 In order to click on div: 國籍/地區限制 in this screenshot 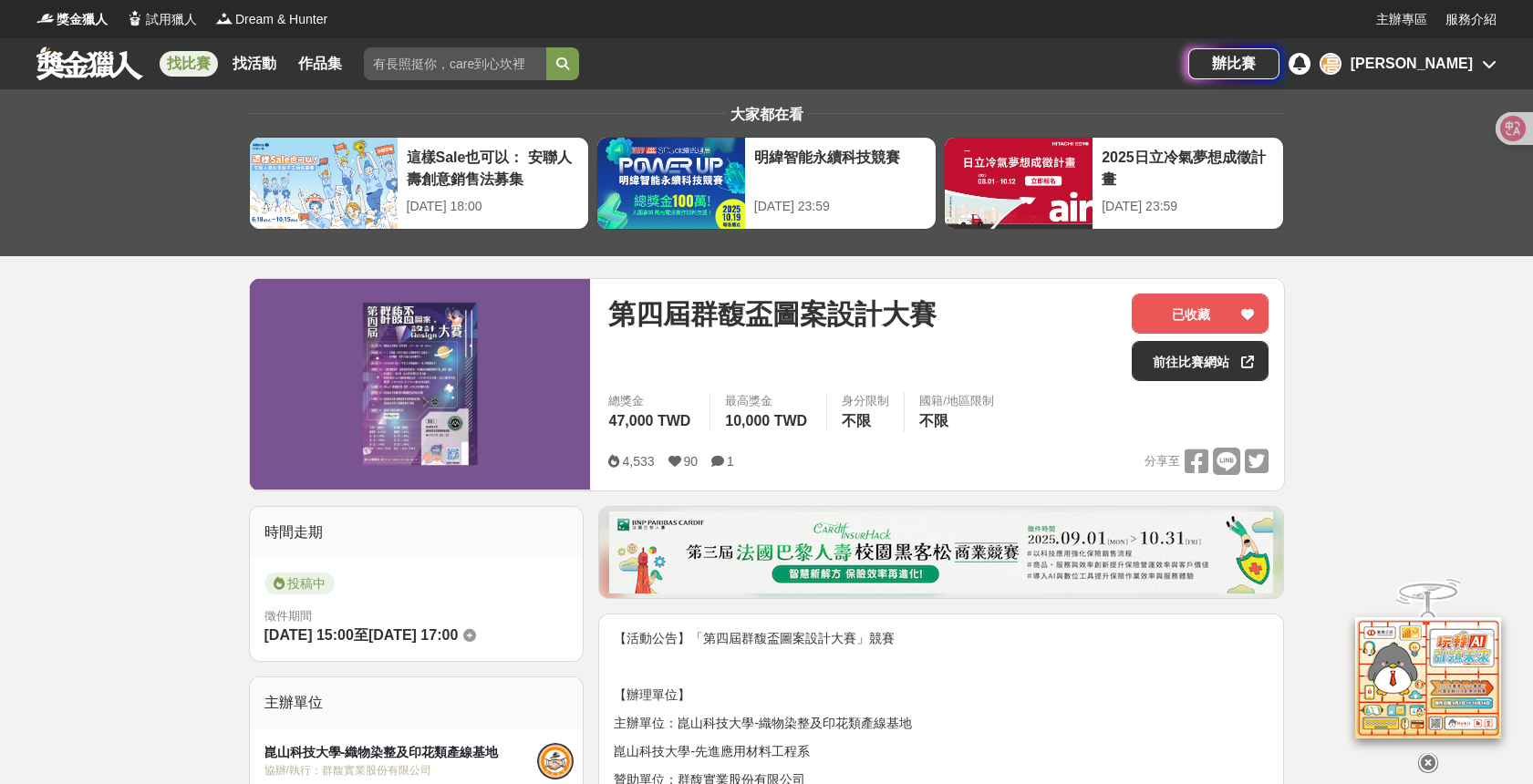, I will do `click(957, 401)`.